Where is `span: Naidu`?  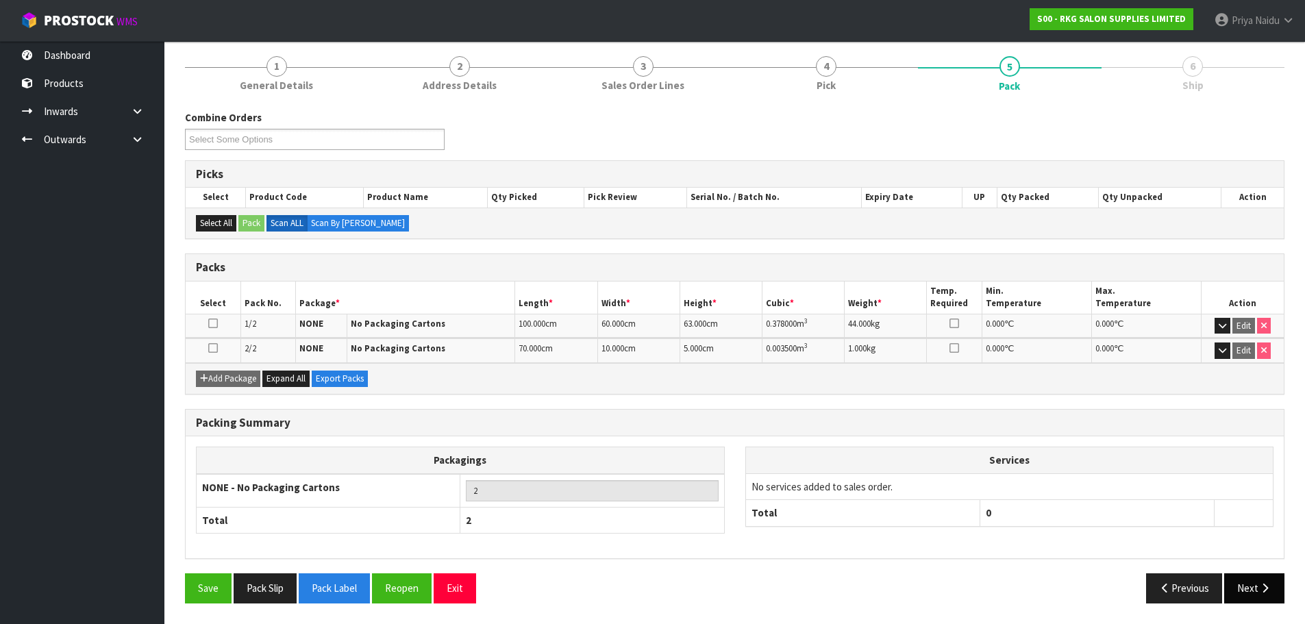
span: Naidu is located at coordinates (1268, 20).